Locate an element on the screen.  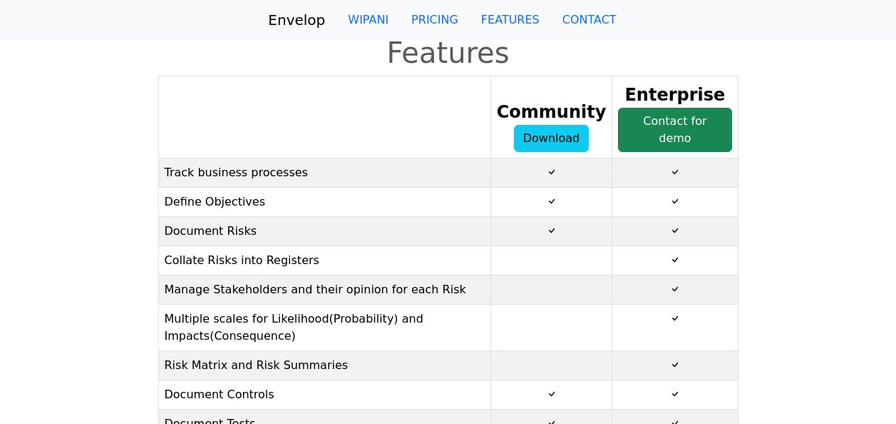
td: Define Objectives is located at coordinates (324, 202).